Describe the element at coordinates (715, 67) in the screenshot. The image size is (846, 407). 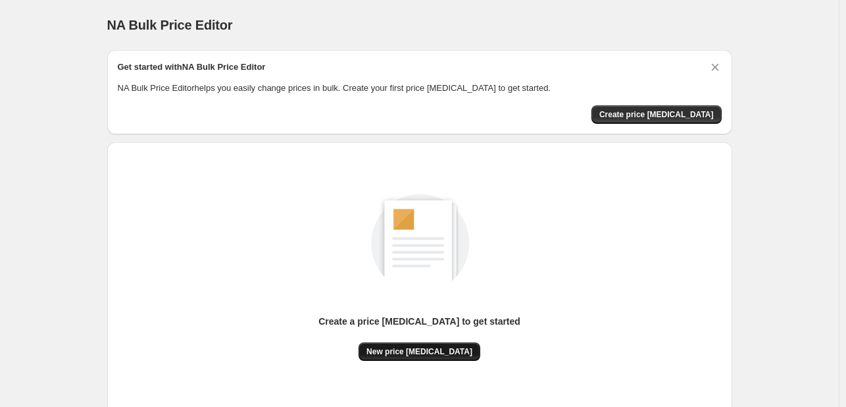
I see `button: Dismiss card` at that location.